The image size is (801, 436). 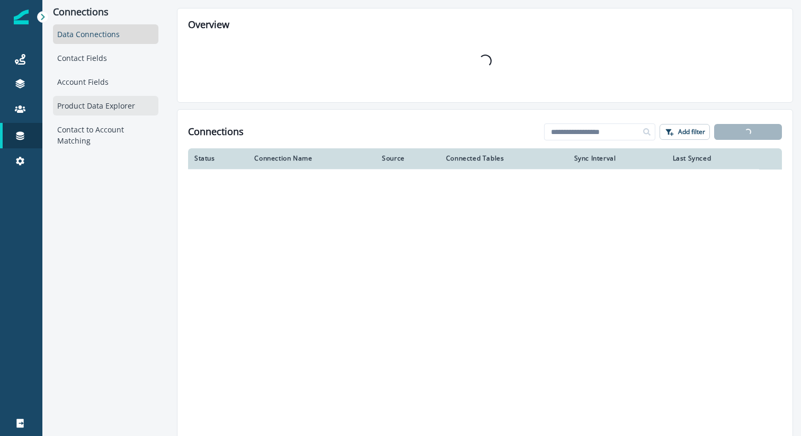 What do you see at coordinates (504, 158) in the screenshot?
I see `div: Connected Tables` at bounding box center [504, 158].